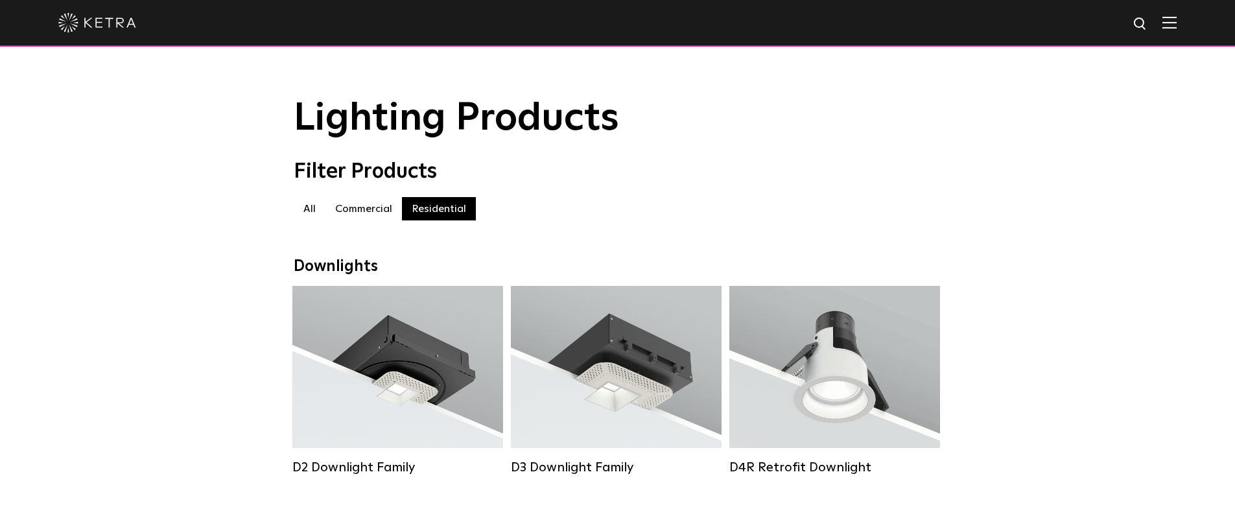  Describe the element at coordinates (834, 467) in the screenshot. I see `div: D4R Retrofit Downlight` at that location.